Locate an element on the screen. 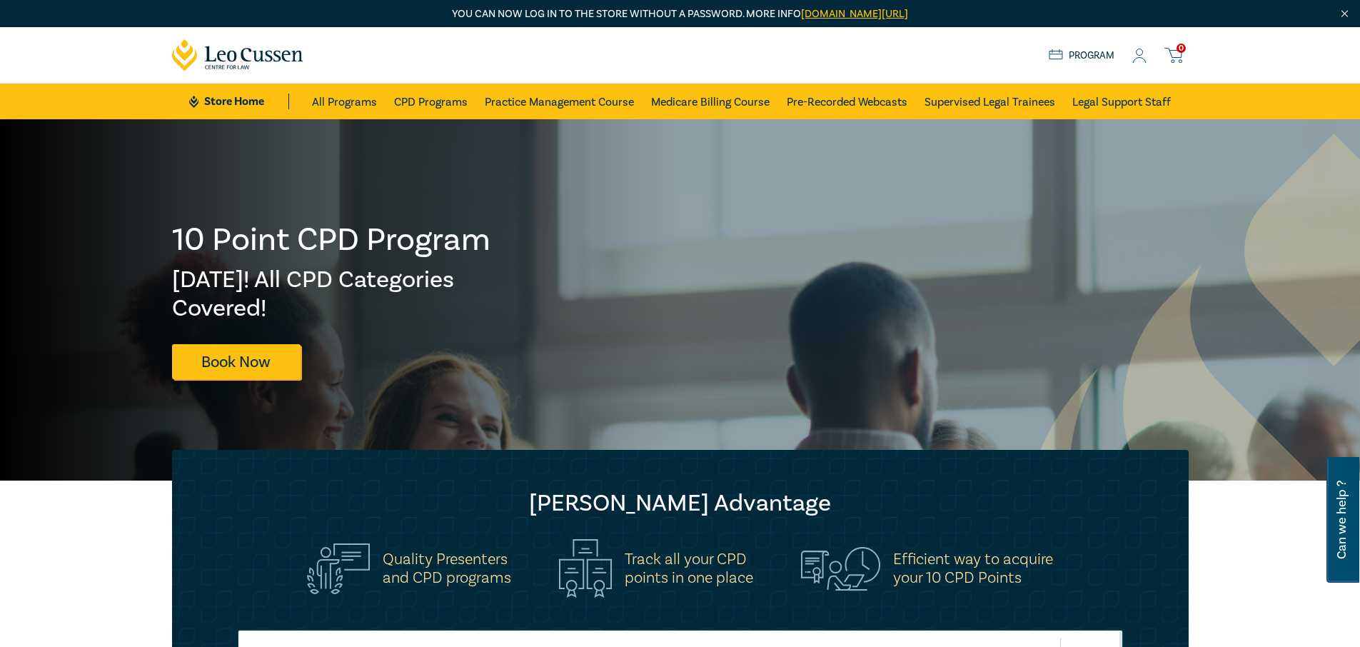  a: Legal Support Staff is located at coordinates (1122, 101).